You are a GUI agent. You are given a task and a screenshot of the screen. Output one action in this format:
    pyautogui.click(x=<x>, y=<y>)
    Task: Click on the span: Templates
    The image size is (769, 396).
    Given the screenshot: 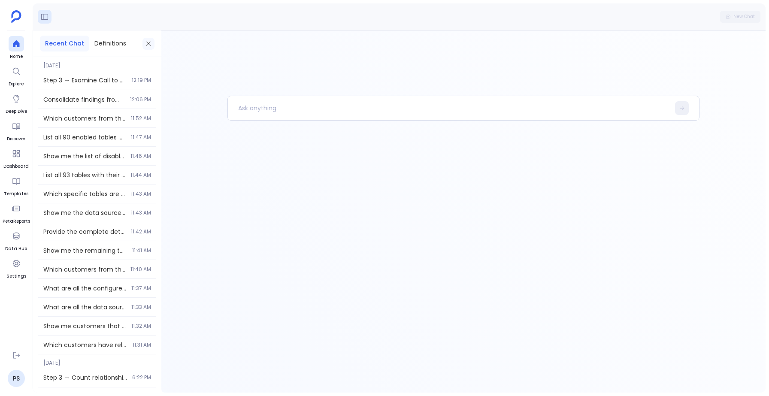 What is the action you would take?
    pyautogui.click(x=16, y=194)
    